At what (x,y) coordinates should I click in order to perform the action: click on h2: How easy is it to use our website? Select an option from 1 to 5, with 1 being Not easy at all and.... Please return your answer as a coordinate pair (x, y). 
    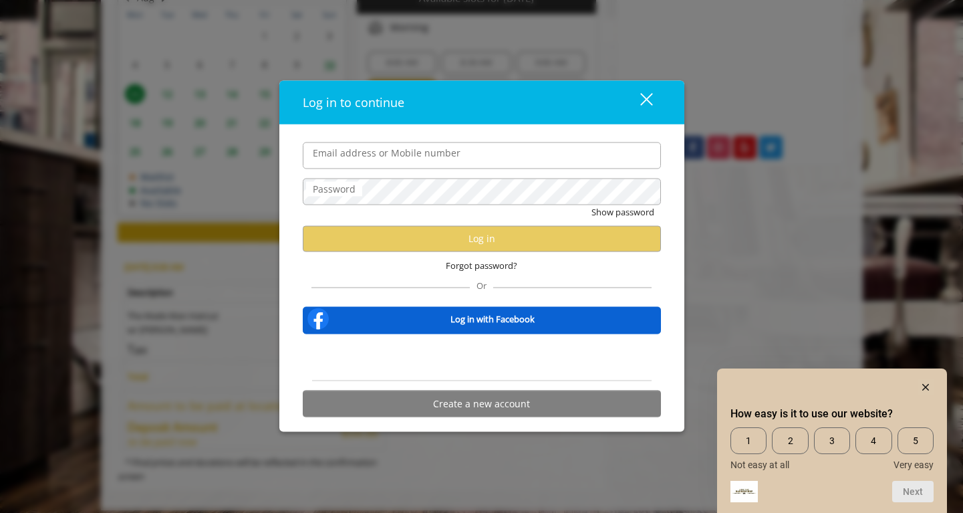
    Looking at the image, I should click on (832, 414).